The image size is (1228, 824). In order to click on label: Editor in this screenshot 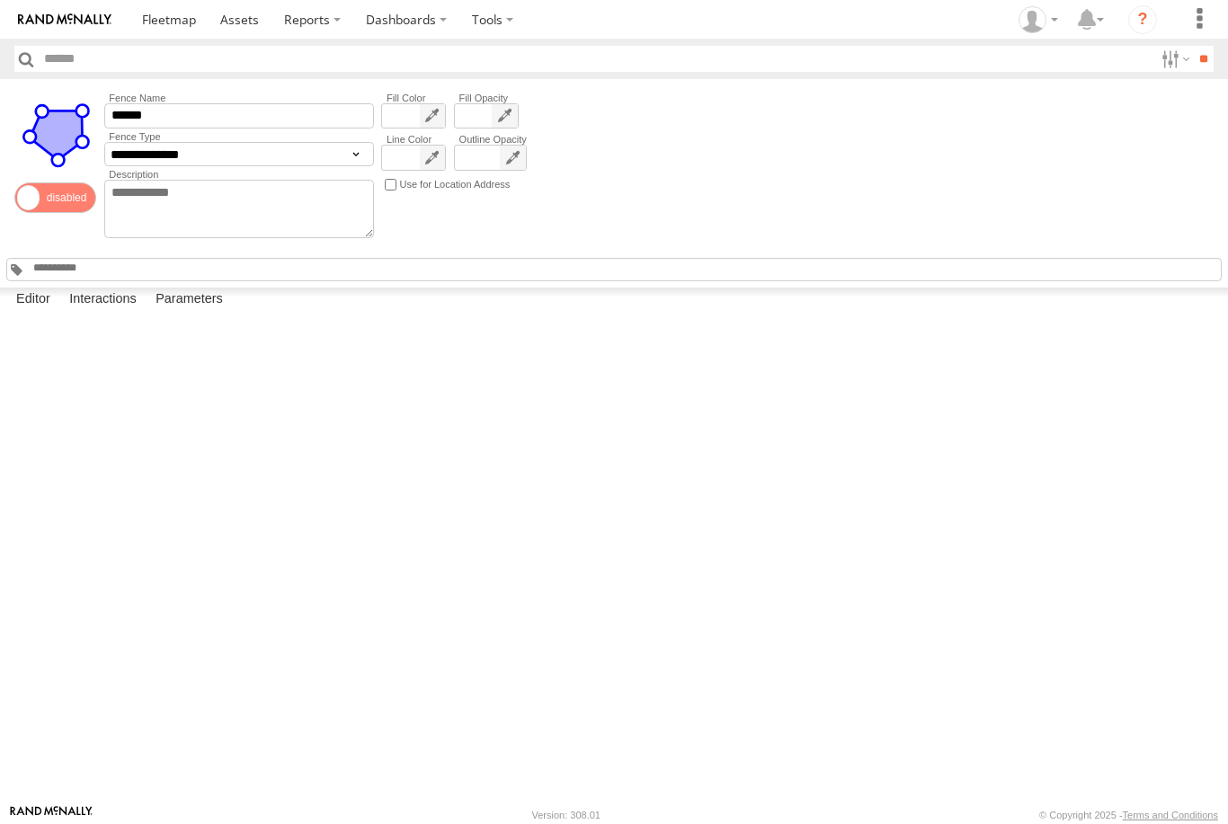, I will do `click(33, 300)`.